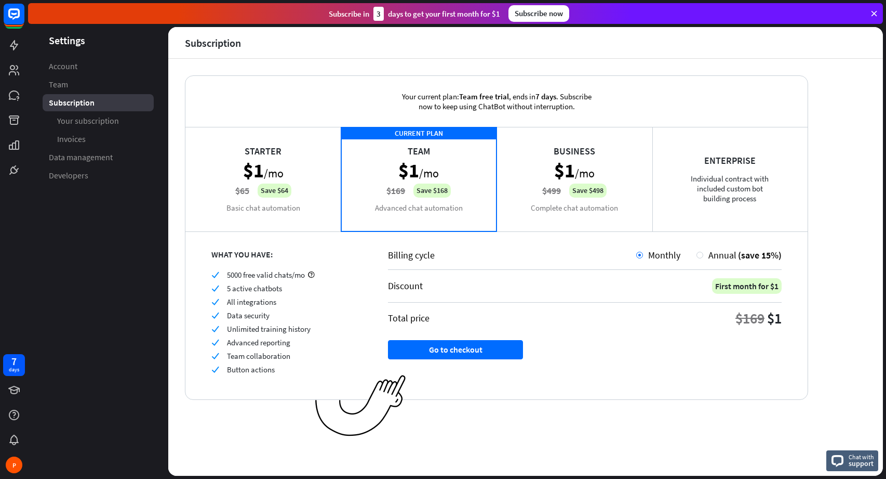 Image resolution: width=886 pixels, height=479 pixels. What do you see at coordinates (58, 84) in the screenshot?
I see `span: Team` at bounding box center [58, 84].